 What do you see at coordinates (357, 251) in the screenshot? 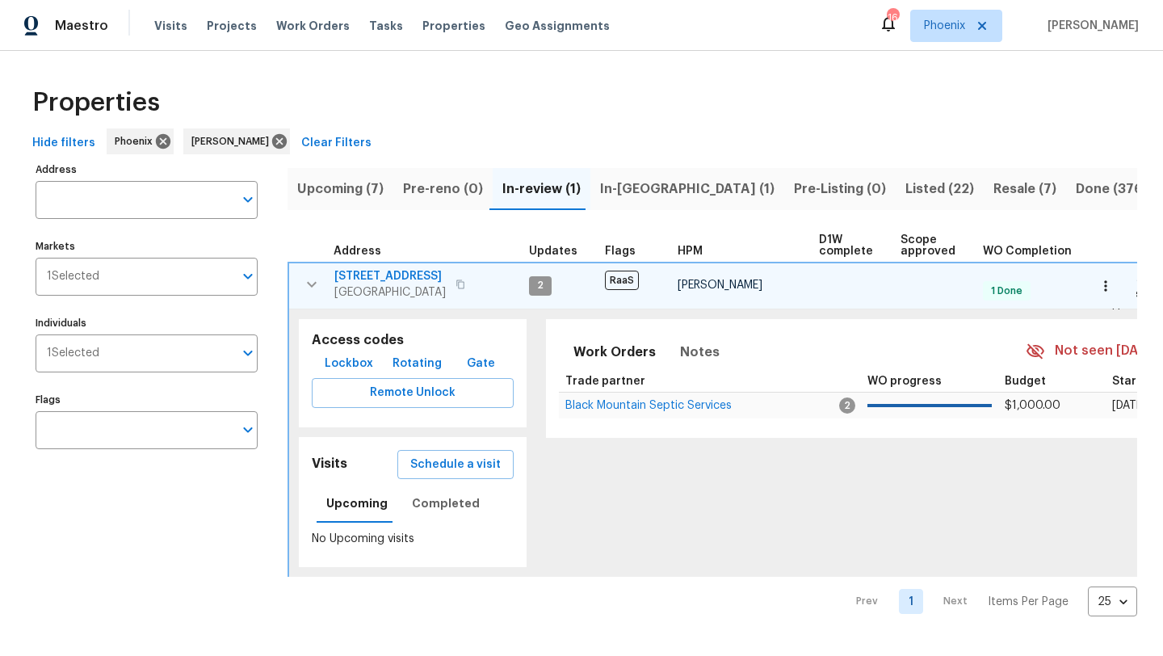
I see `span: Address` at bounding box center [357, 251].